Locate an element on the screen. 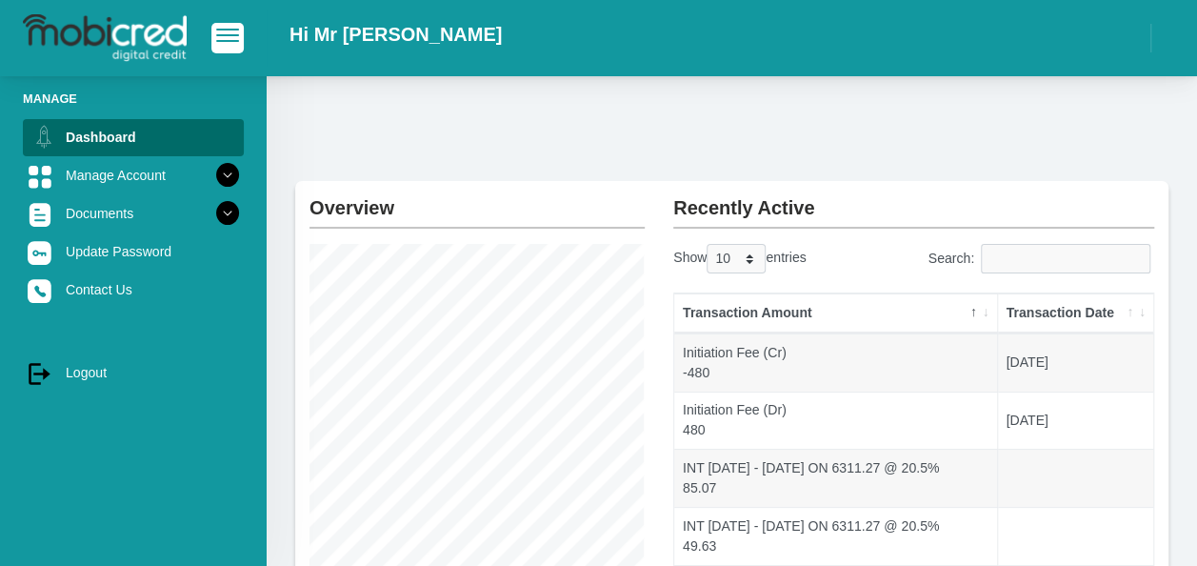 The height and width of the screenshot is (566, 1197). a: Contact Us is located at coordinates (133, 289).